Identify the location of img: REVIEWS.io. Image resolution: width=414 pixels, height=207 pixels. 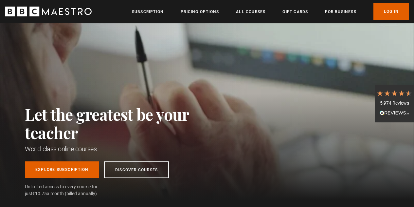
(395, 113).